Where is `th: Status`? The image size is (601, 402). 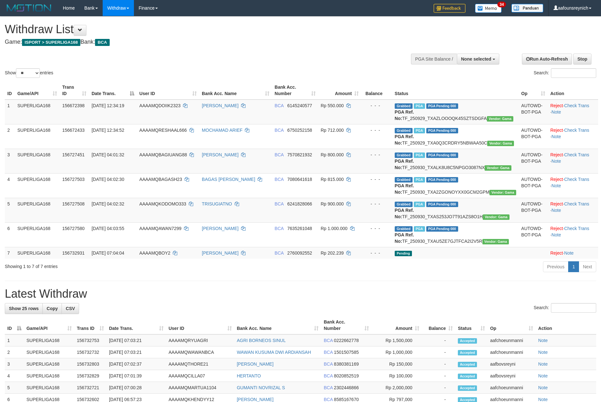 th: Status is located at coordinates (455, 90).